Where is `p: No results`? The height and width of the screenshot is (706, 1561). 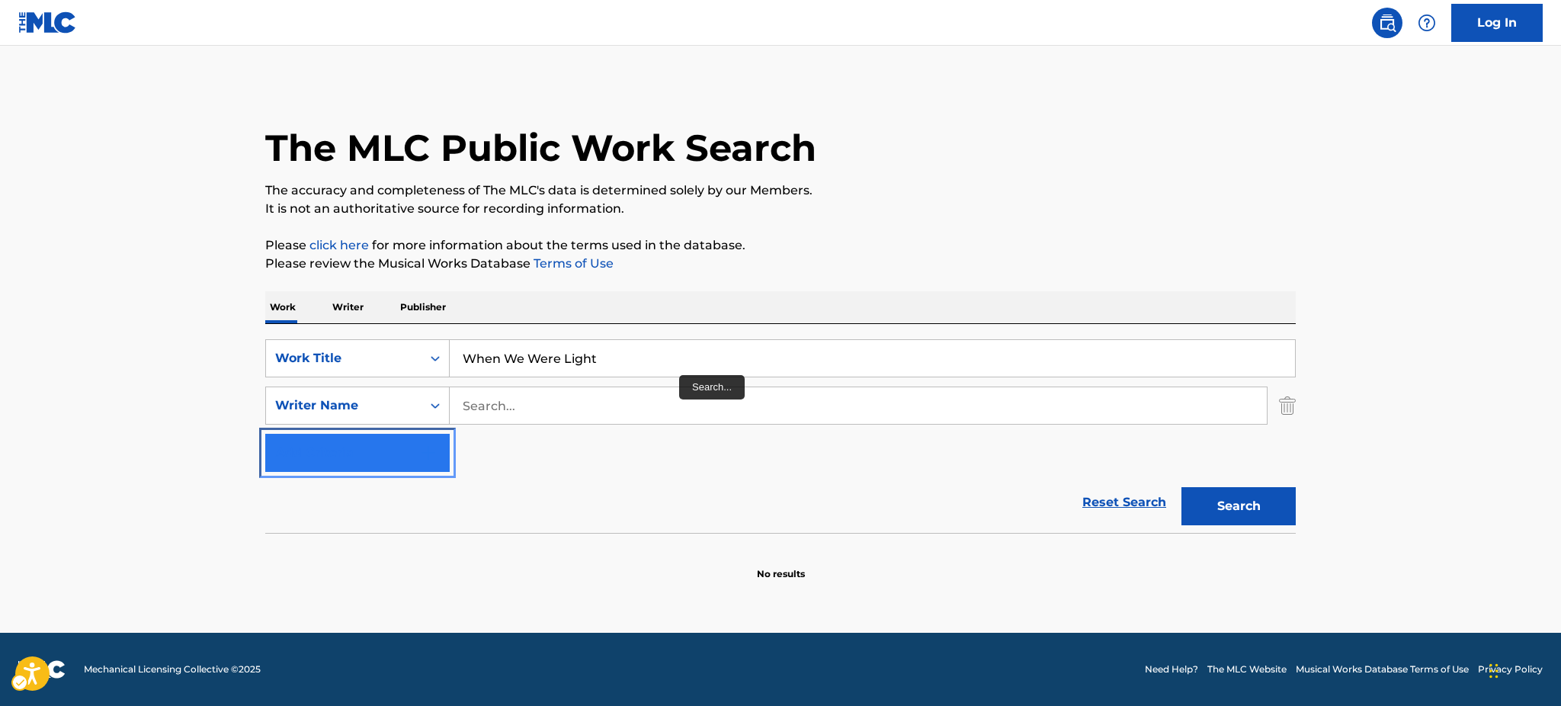
p: No results is located at coordinates (780, 565).